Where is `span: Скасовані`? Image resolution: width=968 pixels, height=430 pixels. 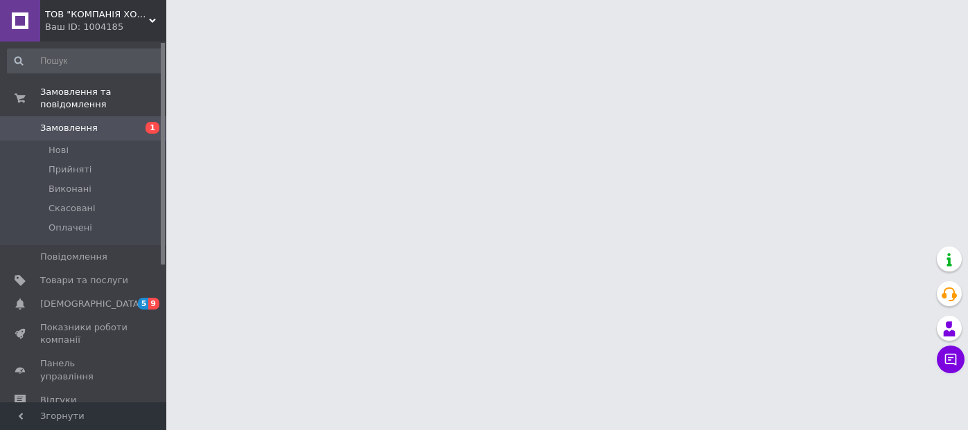
span: Скасовані is located at coordinates (72, 209).